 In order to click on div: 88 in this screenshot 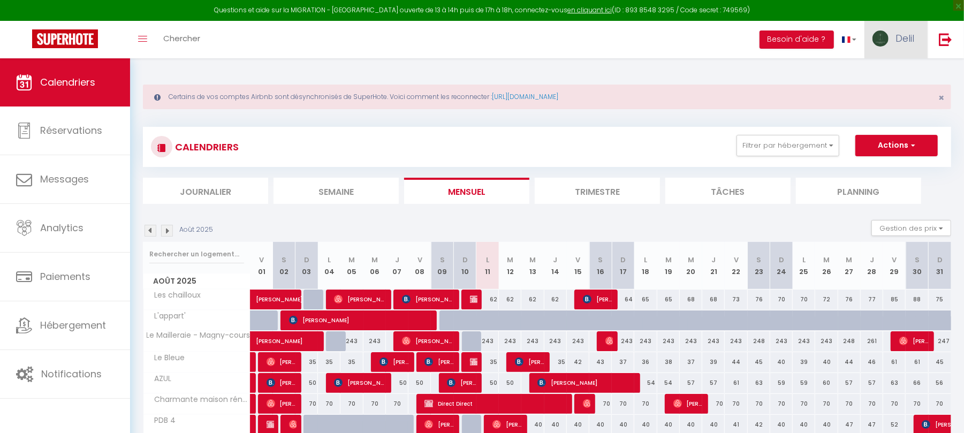, I will do `click(917, 299)`.